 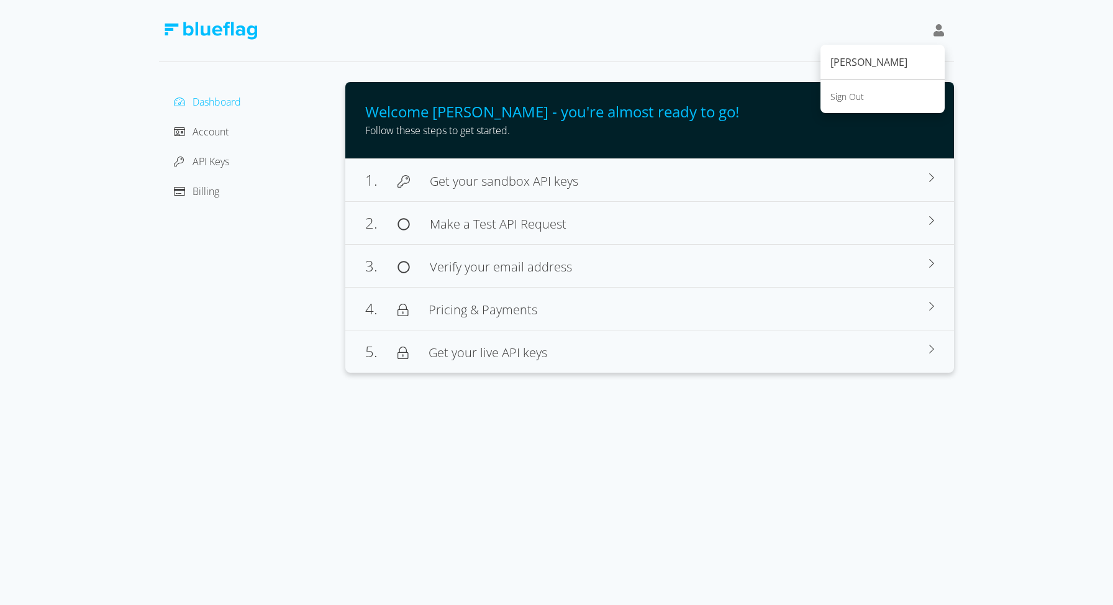 What do you see at coordinates (211, 162) in the screenshot?
I see `span: API Keys` at bounding box center [211, 162].